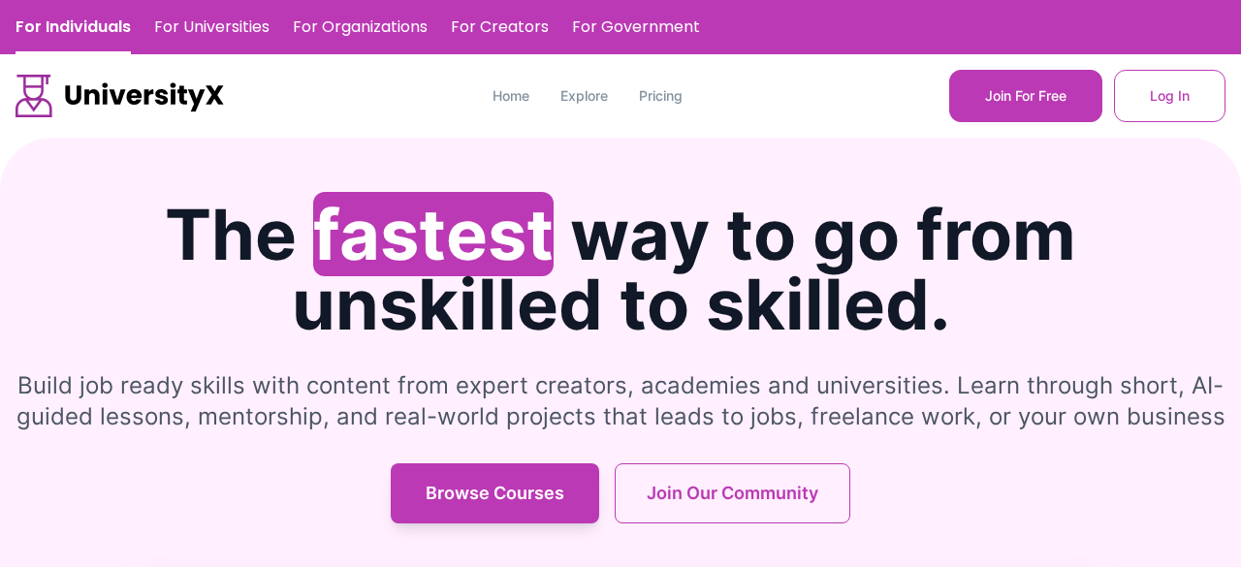 This screenshot has height=567, width=1241. Describe the element at coordinates (120, 96) in the screenshot. I see `img: UniversityX` at that location.